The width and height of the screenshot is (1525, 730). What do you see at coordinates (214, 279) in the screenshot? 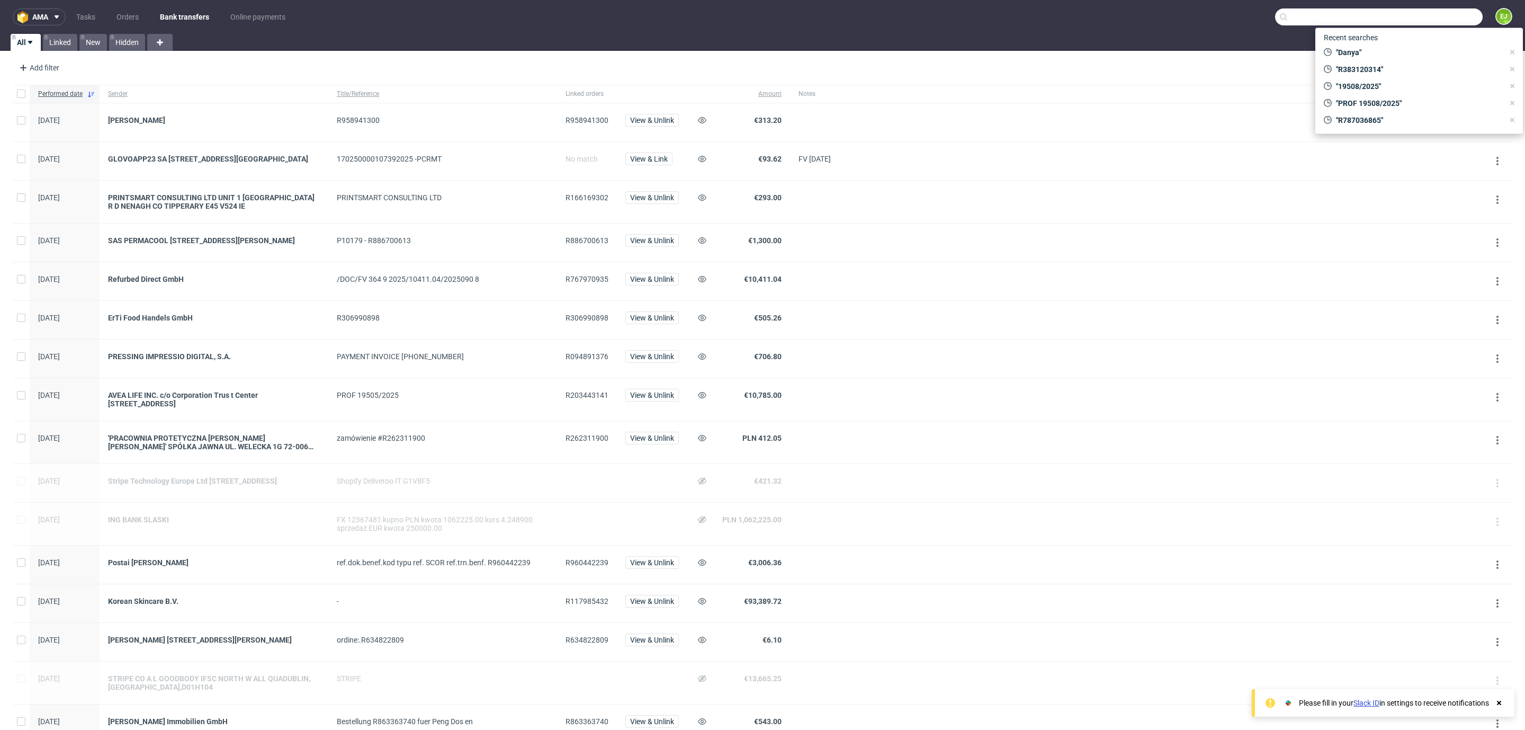
I see `a: Refurbed Direct GmbH` at bounding box center [214, 279].